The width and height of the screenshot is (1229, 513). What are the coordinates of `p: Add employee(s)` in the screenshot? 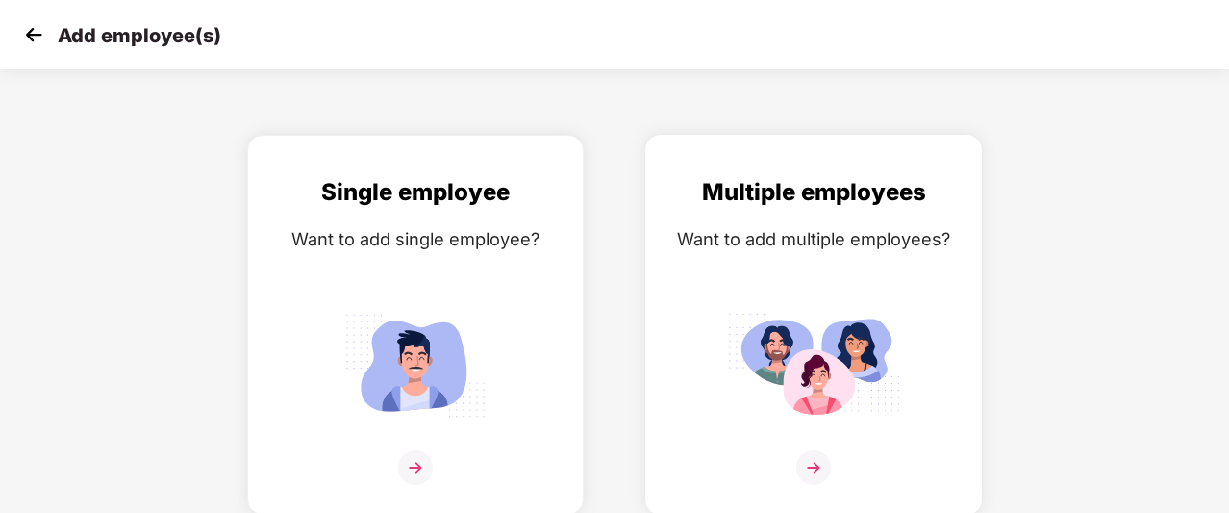 It's located at (139, 36).